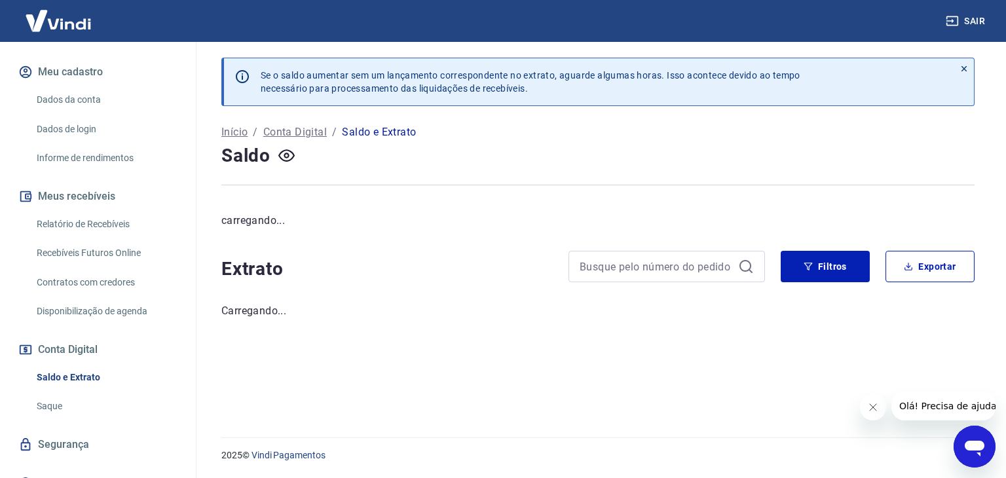  I want to click on a: Dados de login, so click(105, 129).